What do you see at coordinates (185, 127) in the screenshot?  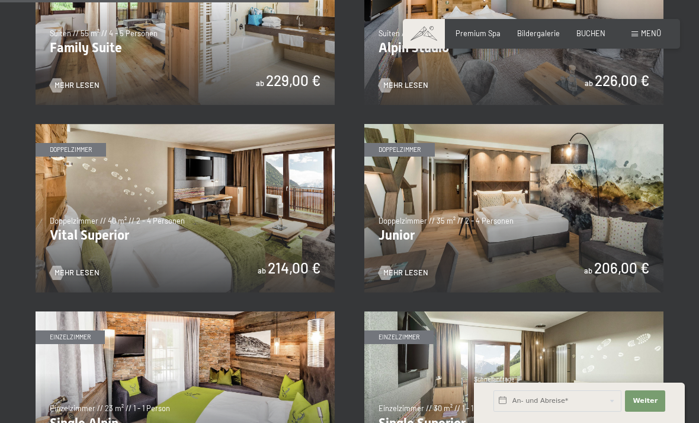 I see `a: Vital Superior` at bounding box center [185, 127].